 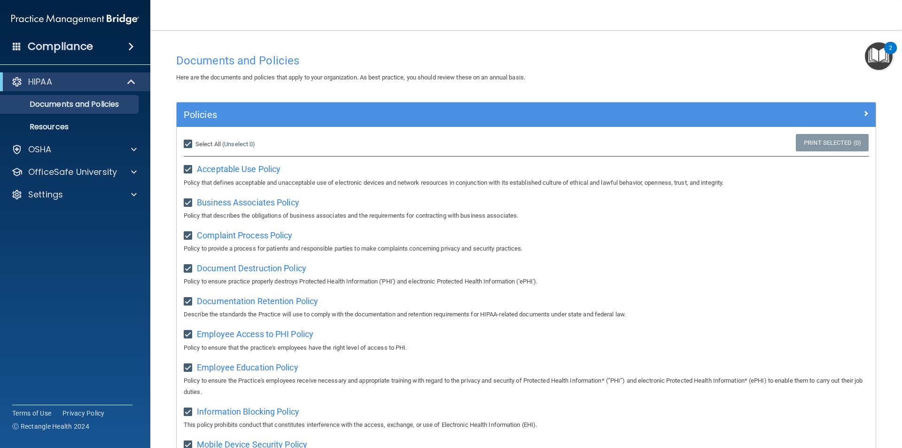 I want to click on span: Documentation Retention Policy, so click(x=257, y=301).